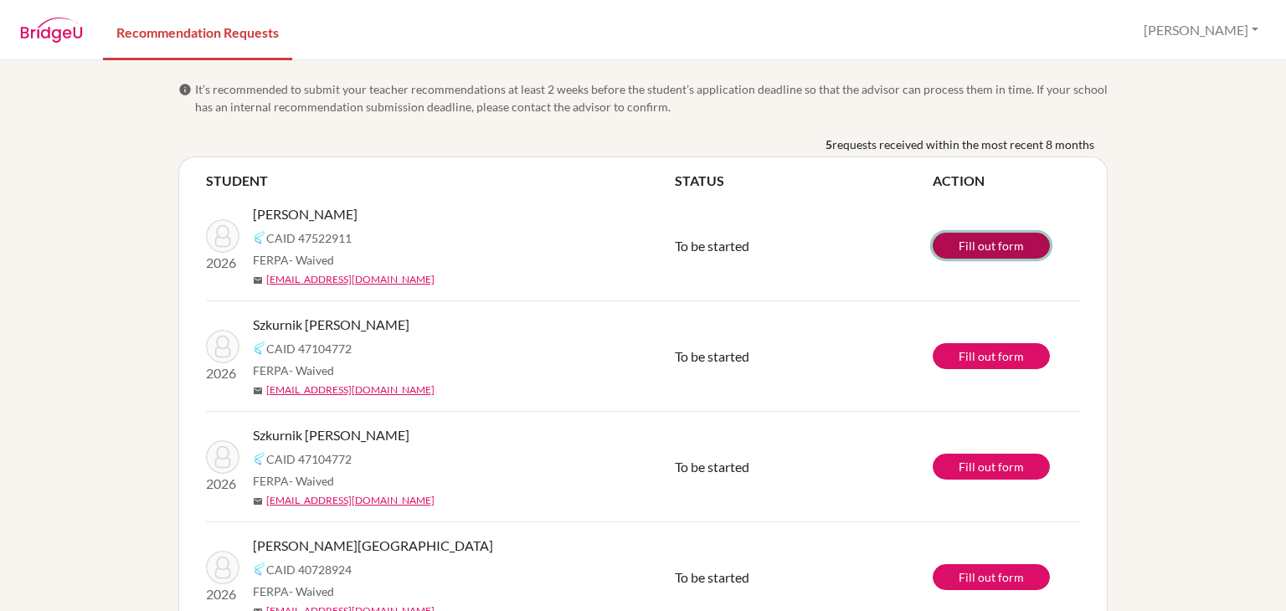 This screenshot has height=611, width=1286. Describe the element at coordinates (185, 90) in the screenshot. I see `span: info` at that location.